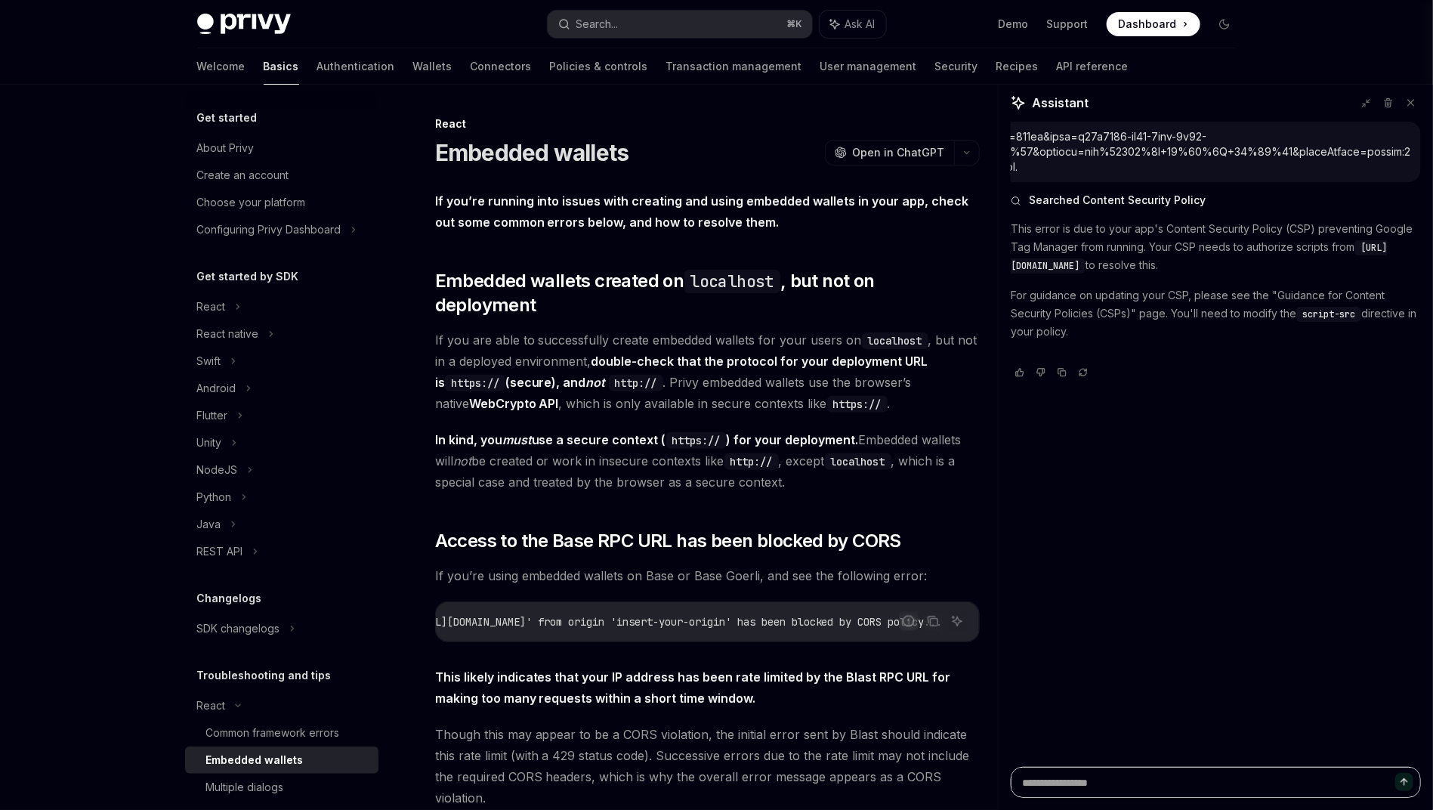  Describe the element at coordinates (1148, 24) in the screenshot. I see `span: Dashboard` at that location.